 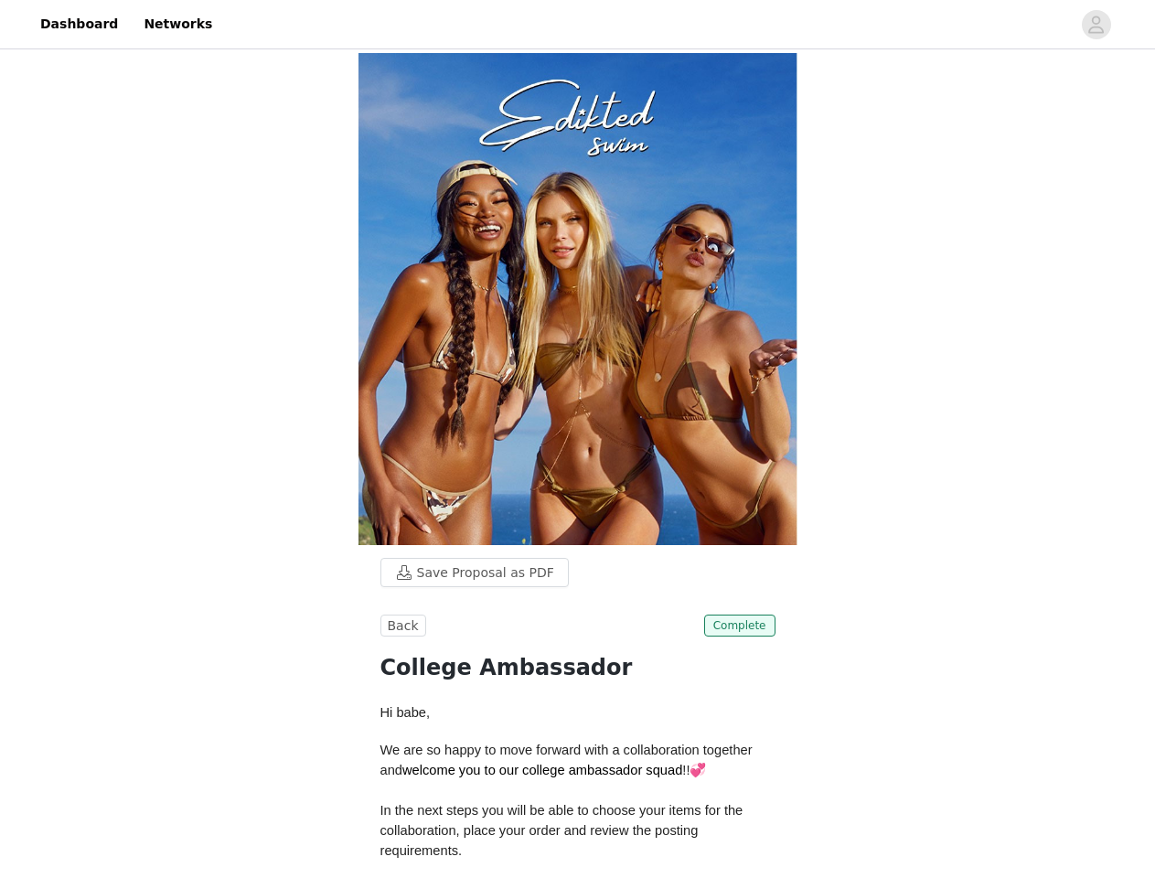 What do you see at coordinates (563, 830) in the screenshot?
I see `span: In the next steps you will be able to choose your items for the collaboration, place your order a...` at bounding box center [563, 830].